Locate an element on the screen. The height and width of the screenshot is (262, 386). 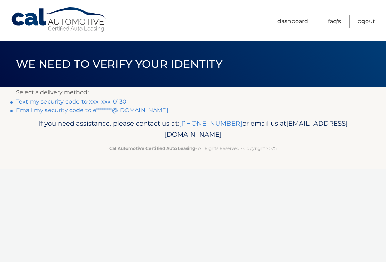
p: - All Rights Reserved - Copyright 2025 is located at coordinates (193, 148).